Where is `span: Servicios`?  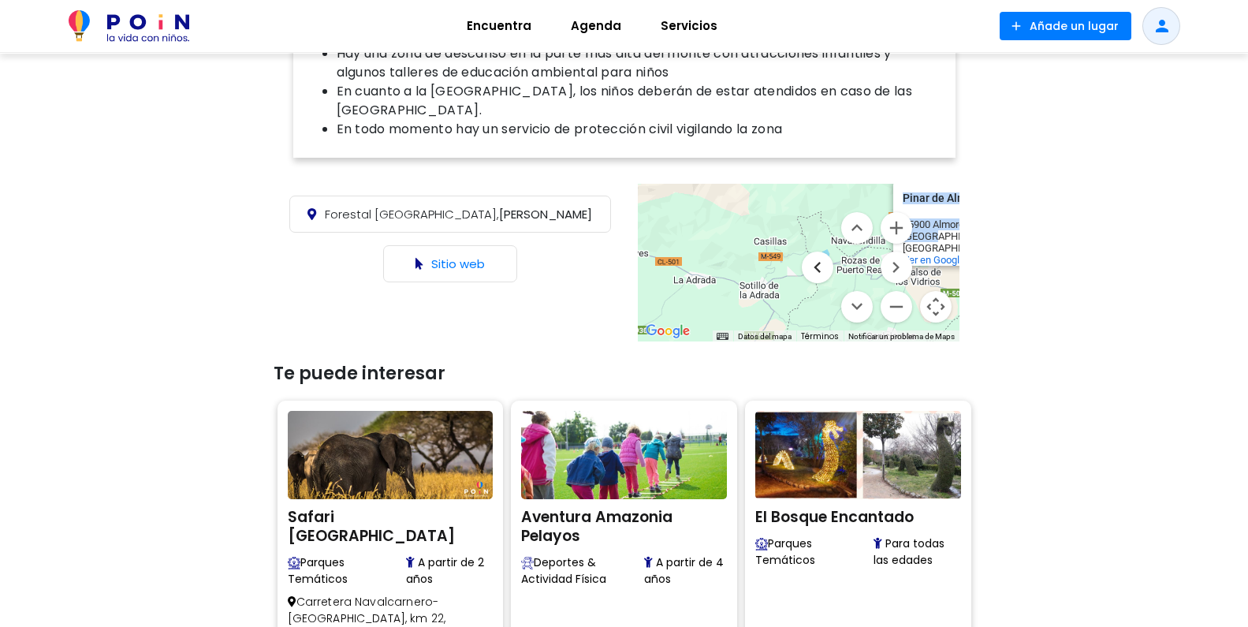
span: Servicios is located at coordinates (689, 26).